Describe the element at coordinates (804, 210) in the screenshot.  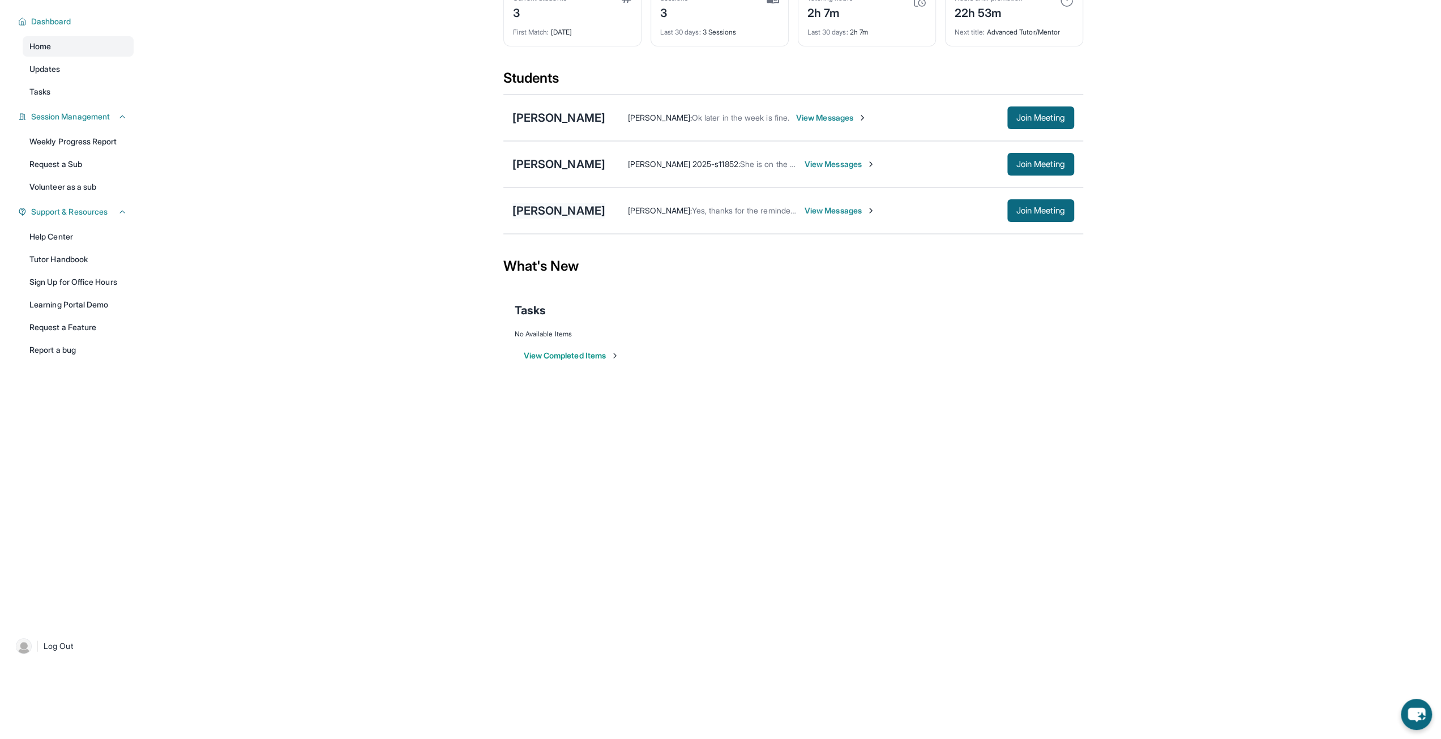
I see `span: Yes, thanks for the reminder. Kayané is very eager and excited` at that location.